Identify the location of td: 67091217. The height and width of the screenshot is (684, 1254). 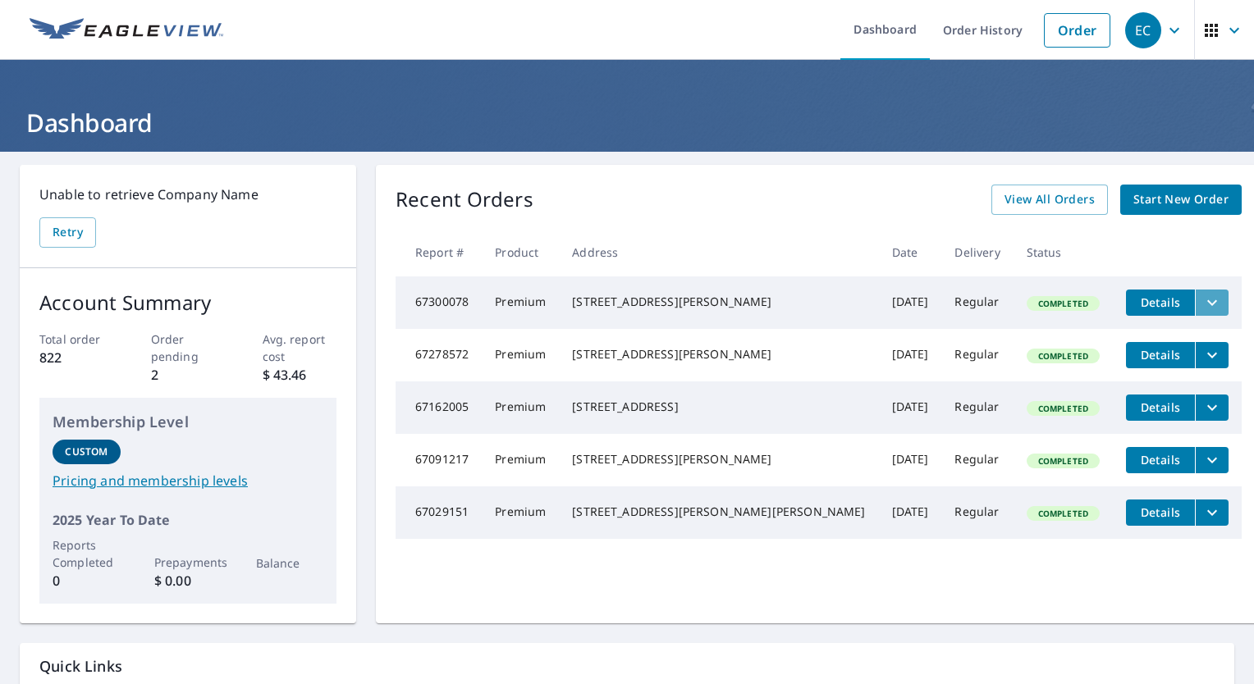
(438, 460).